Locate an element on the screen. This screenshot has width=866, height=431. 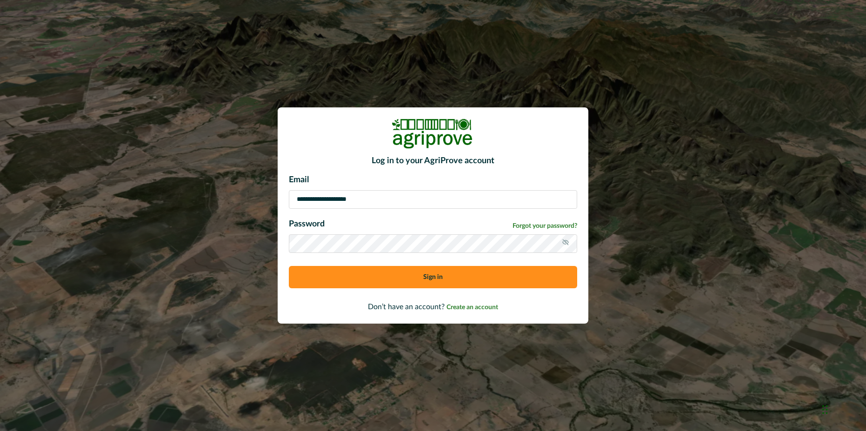
div: Drag is located at coordinates (825, 410).